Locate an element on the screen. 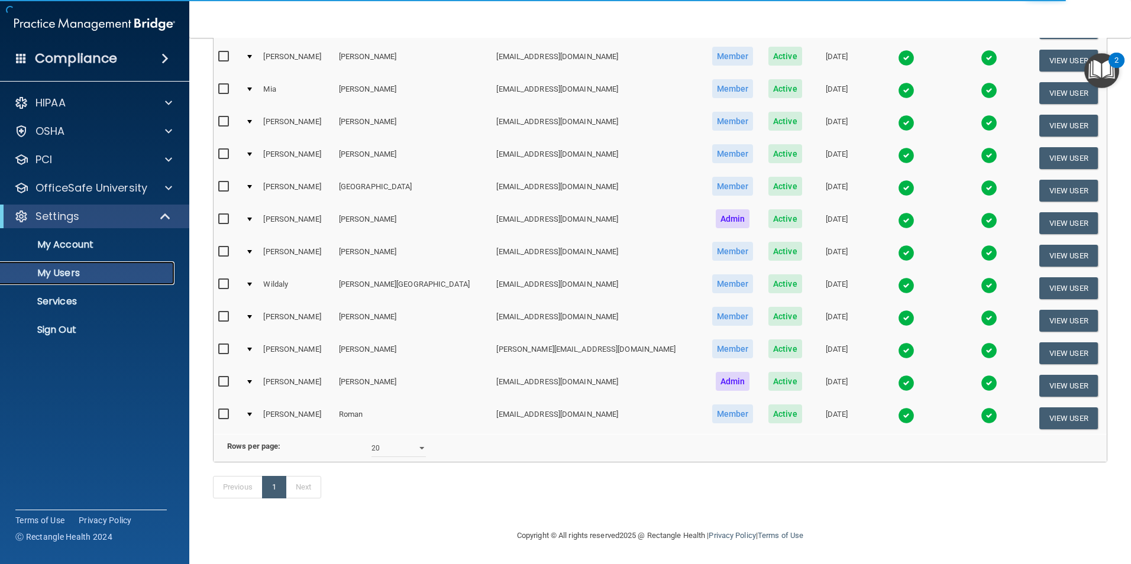 This screenshot has width=1131, height=564. a: Previous is located at coordinates (238, 488).